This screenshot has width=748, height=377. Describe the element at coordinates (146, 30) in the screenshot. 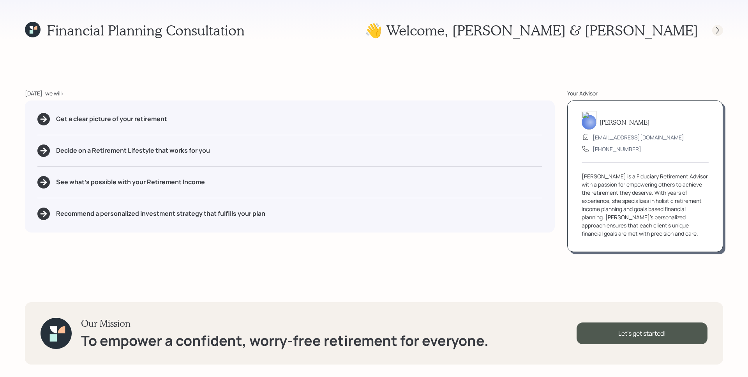

I see `h1: Financial Planning Consultation` at that location.